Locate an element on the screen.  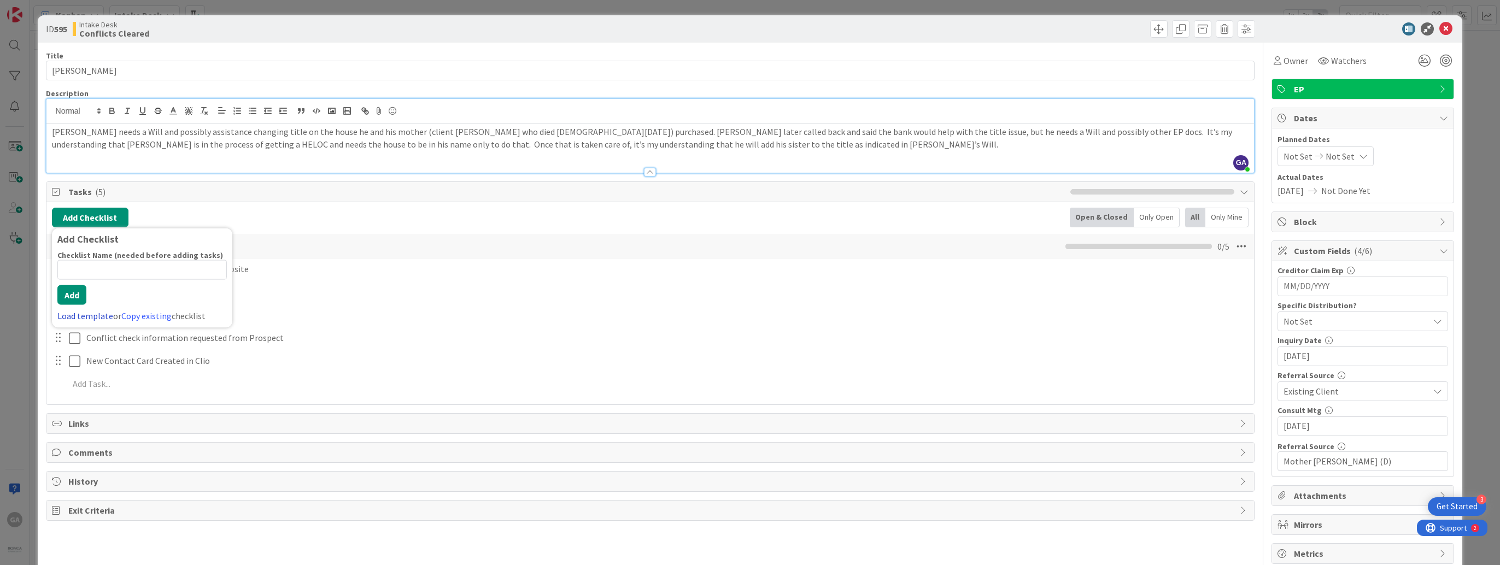
div: Get Started is located at coordinates (1456, 507).